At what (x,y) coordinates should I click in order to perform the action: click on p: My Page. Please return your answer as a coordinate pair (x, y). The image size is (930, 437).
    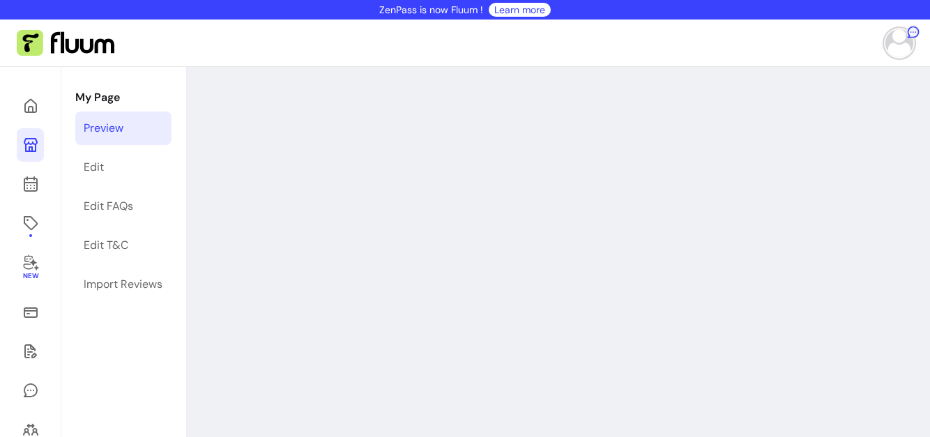
    Looking at the image, I should click on (123, 98).